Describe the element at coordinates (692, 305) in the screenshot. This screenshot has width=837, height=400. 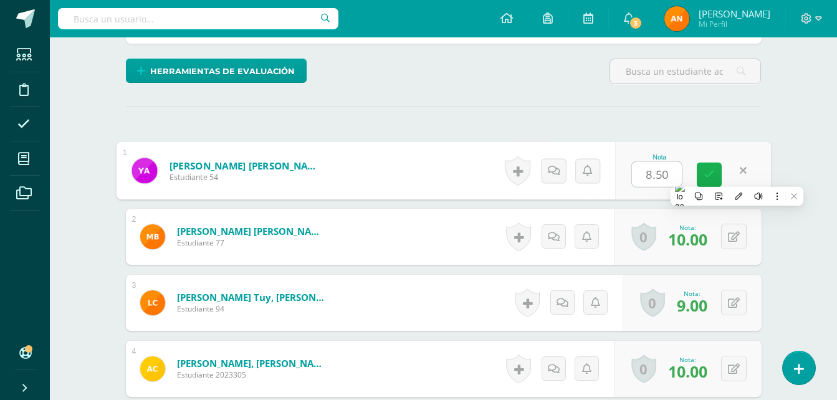
I see `span: 9.00` at that location.